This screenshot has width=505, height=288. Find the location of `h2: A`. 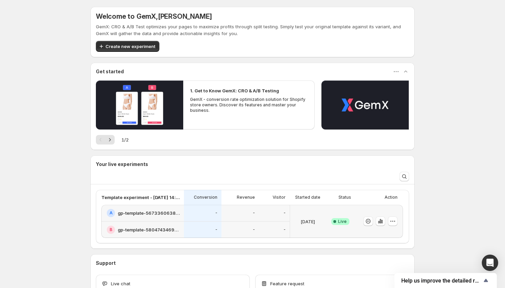

h2: A is located at coordinates (111, 213).